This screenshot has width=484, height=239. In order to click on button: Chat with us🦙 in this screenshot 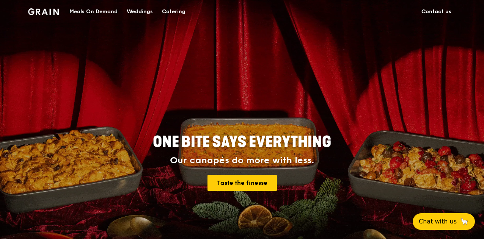, I will do `click(444, 222)`.